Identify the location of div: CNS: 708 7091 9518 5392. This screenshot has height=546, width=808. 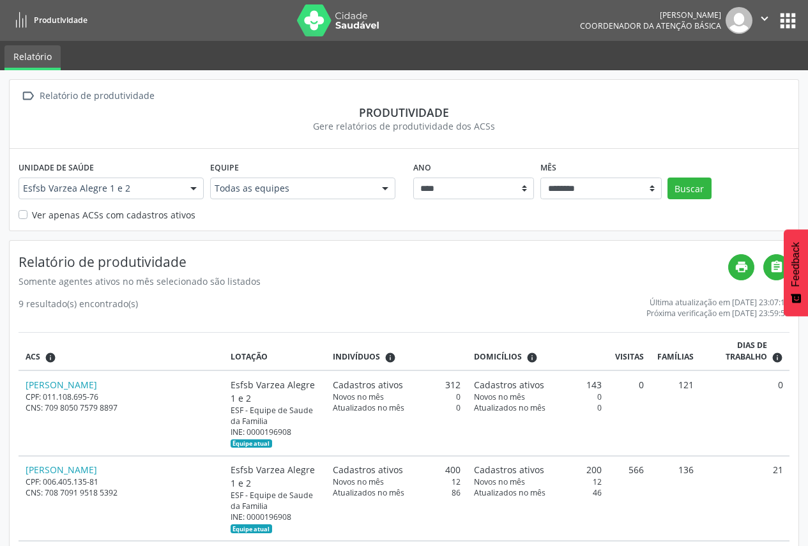
(121, 492).